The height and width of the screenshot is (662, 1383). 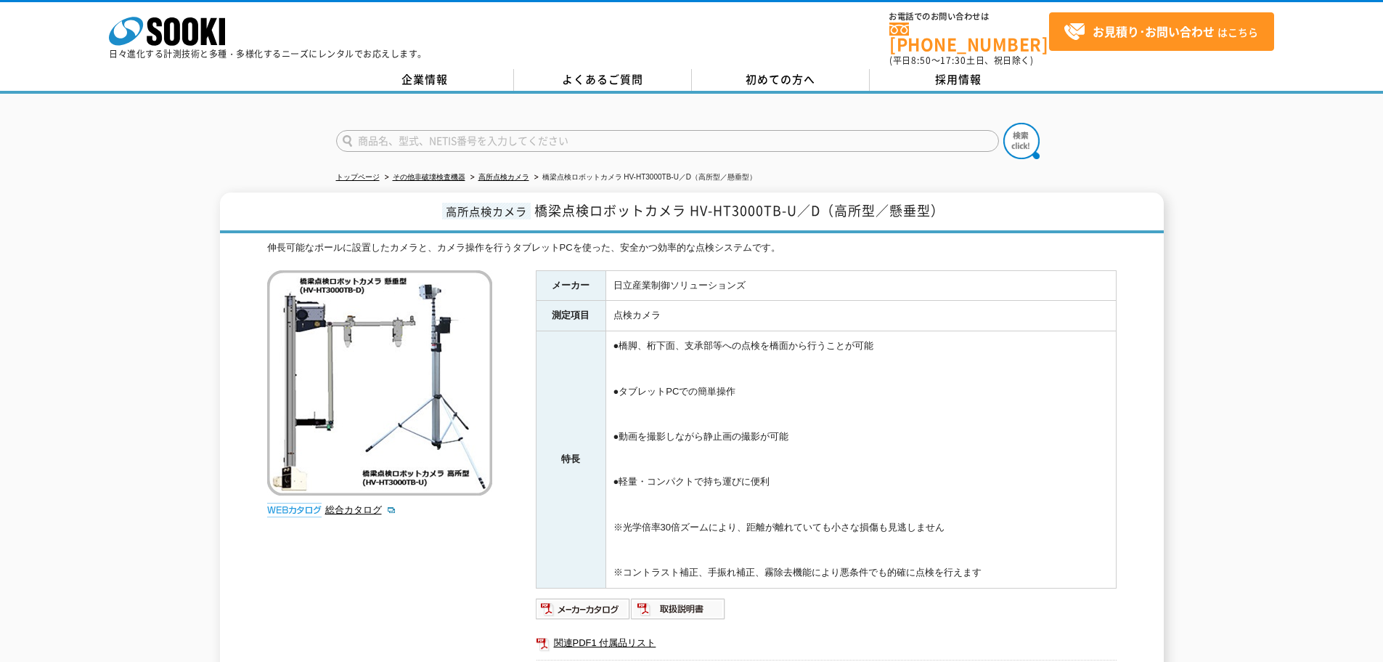 What do you see at coordinates (1162, 31) in the screenshot?
I see `a: お見積り･お問い合わせはこちら` at bounding box center [1162, 31].